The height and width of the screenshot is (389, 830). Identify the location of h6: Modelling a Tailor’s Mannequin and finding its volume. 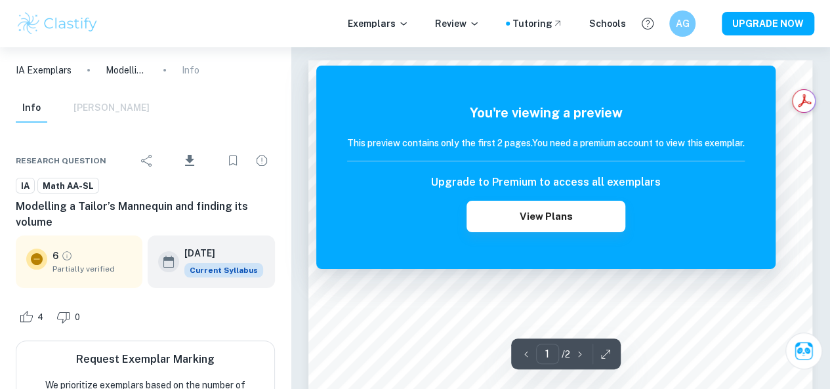
(145, 215).